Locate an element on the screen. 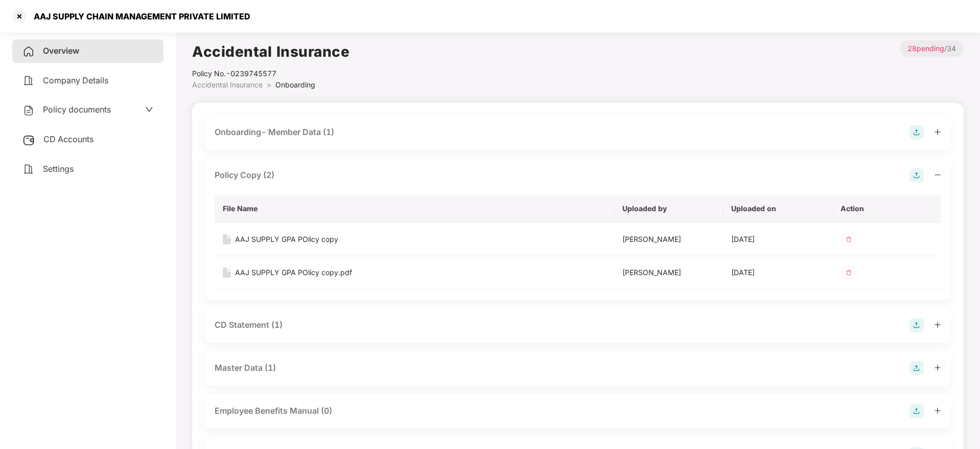 The width and height of the screenshot is (980, 449). th: Action is located at coordinates (887, 209).